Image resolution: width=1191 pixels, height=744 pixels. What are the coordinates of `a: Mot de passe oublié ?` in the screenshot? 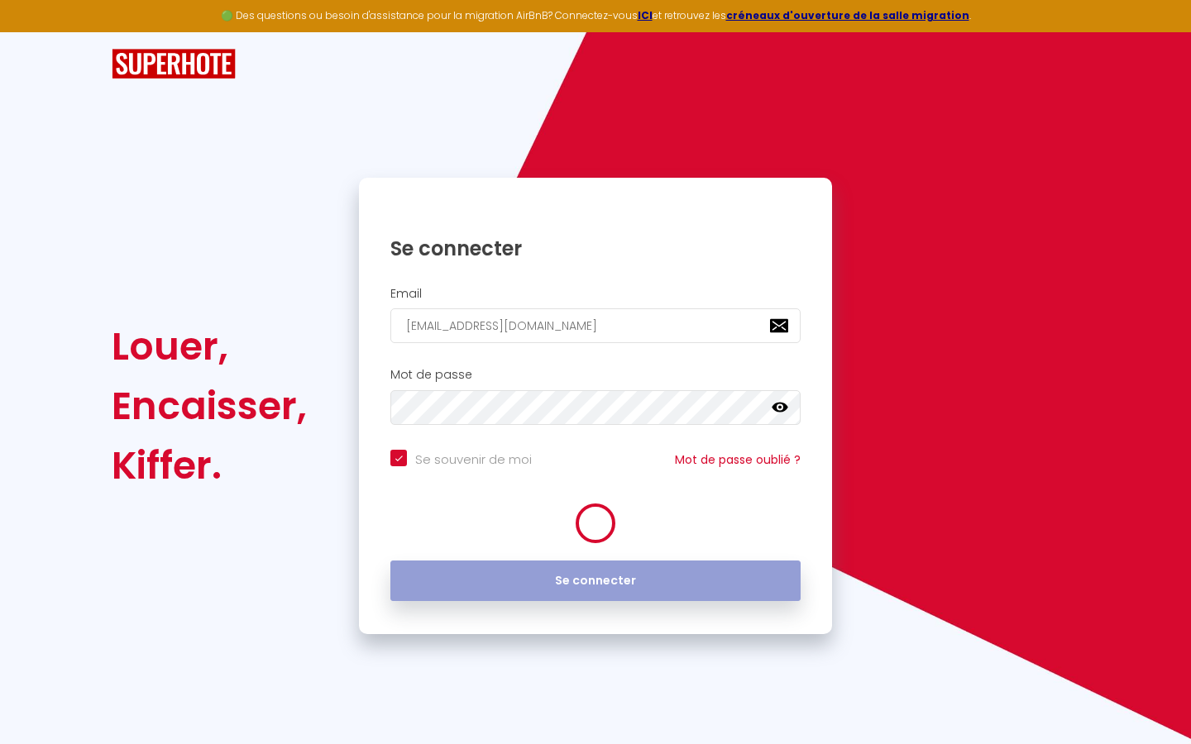 It's located at (738, 460).